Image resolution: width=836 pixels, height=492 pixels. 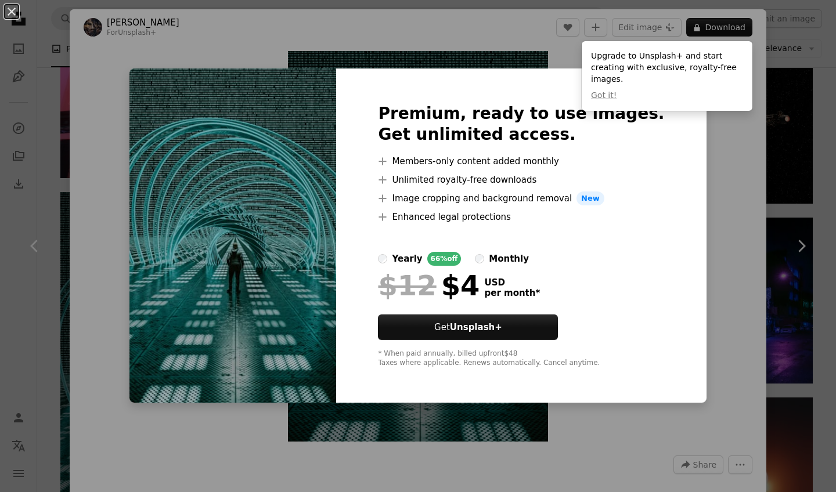 I want to click on li: Unlimited royalty-free downloads, so click(x=520, y=180).